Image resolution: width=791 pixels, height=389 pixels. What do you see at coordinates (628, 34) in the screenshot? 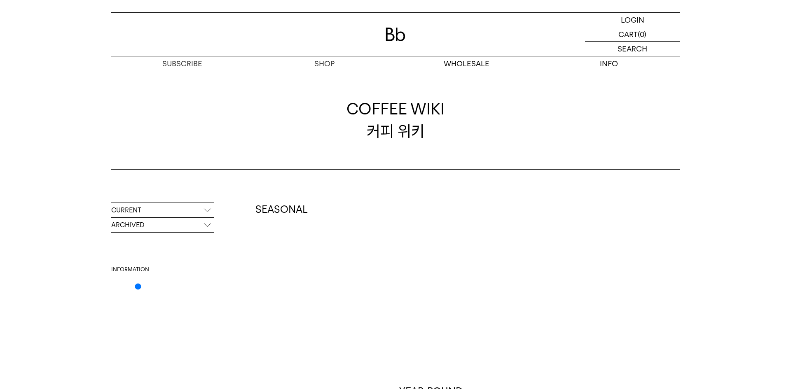
I see `p: CART` at bounding box center [628, 34].